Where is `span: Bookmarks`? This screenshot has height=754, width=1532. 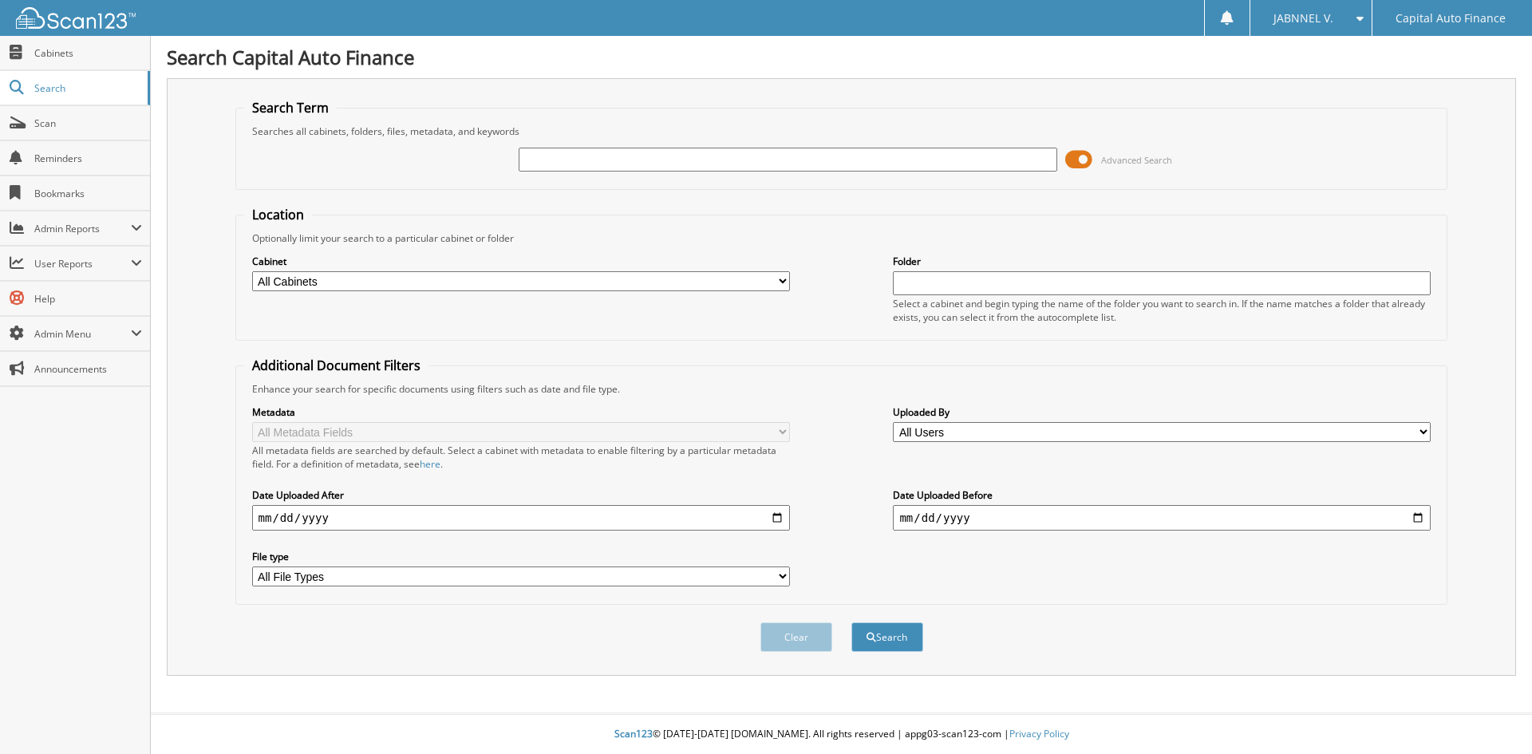 span: Bookmarks is located at coordinates (88, 193).